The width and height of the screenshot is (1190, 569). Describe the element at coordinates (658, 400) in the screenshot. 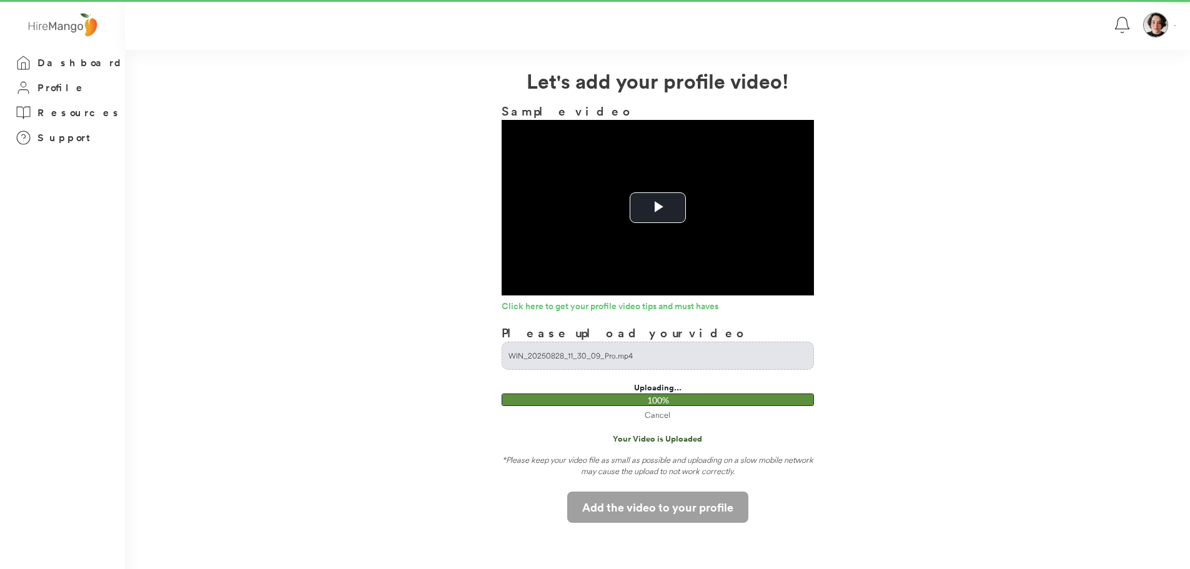

I see `div: 100%` at that location.